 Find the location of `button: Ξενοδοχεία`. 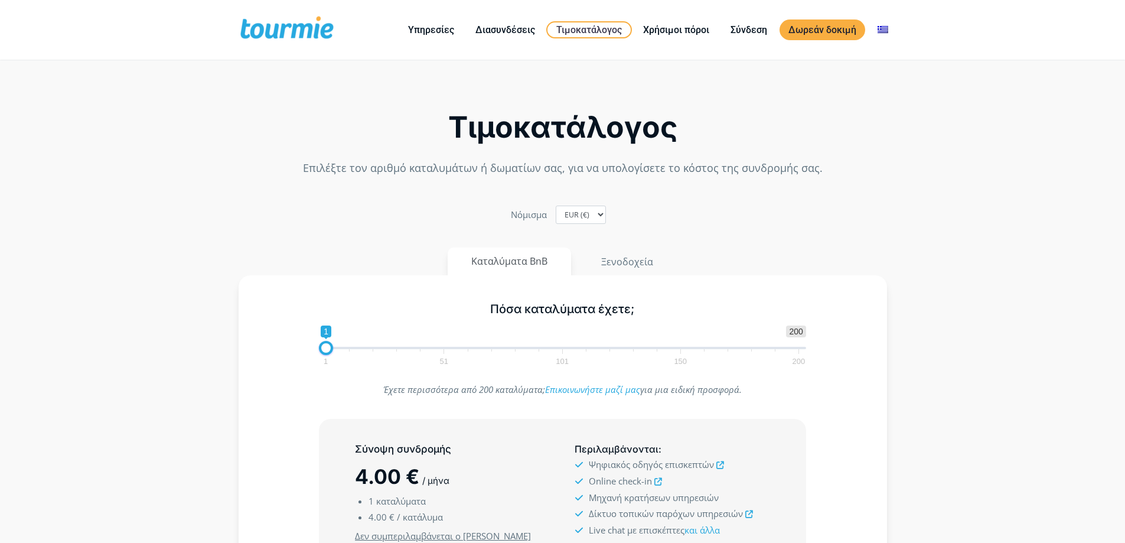

button: Ξενοδοχεία is located at coordinates (627, 262).